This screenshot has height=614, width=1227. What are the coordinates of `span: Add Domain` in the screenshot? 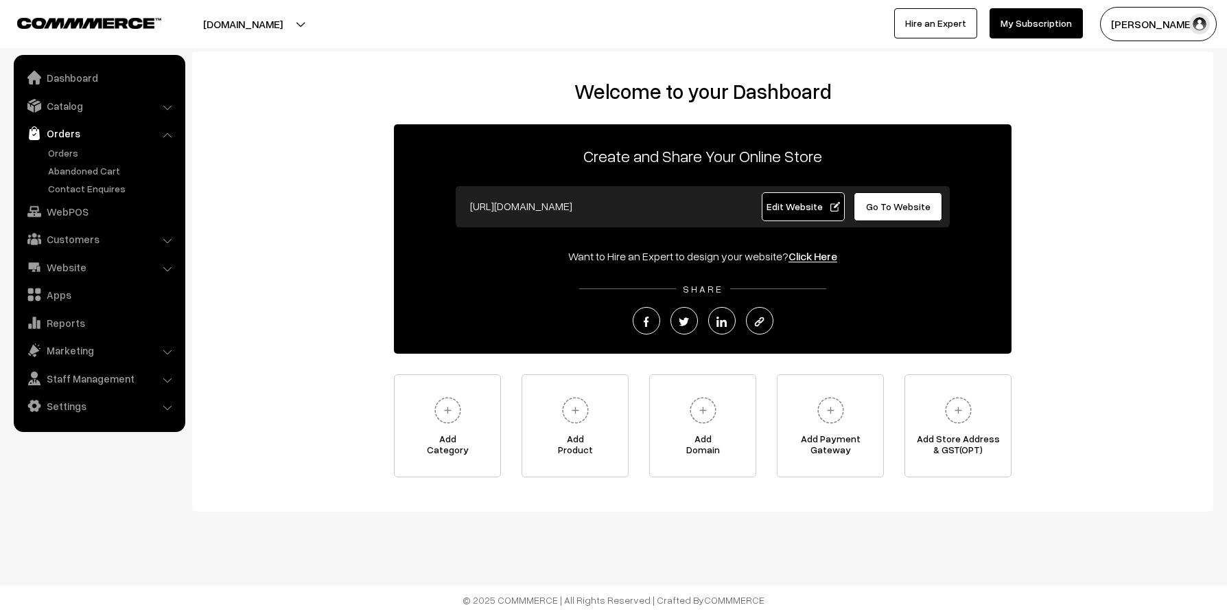 It's located at (703, 447).